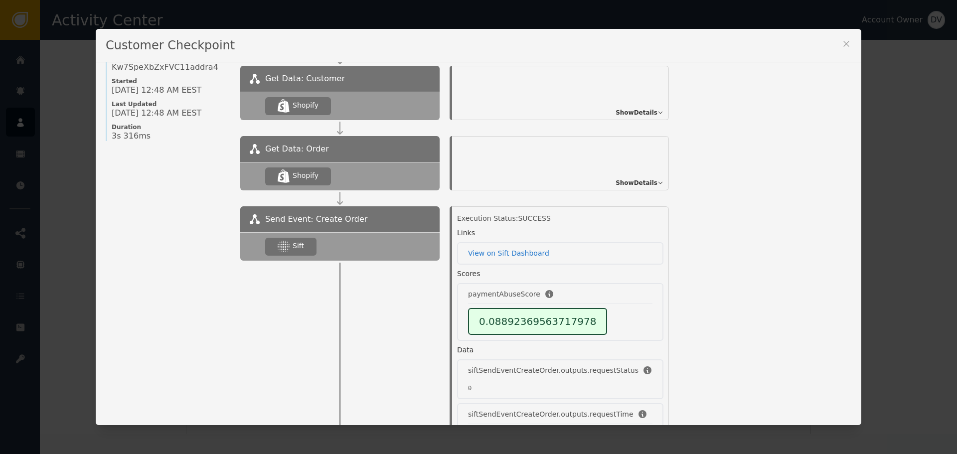 This screenshot has height=454, width=957. I want to click on div: siftSendEventCreateOrder.outputs.requestTime, so click(551, 414).